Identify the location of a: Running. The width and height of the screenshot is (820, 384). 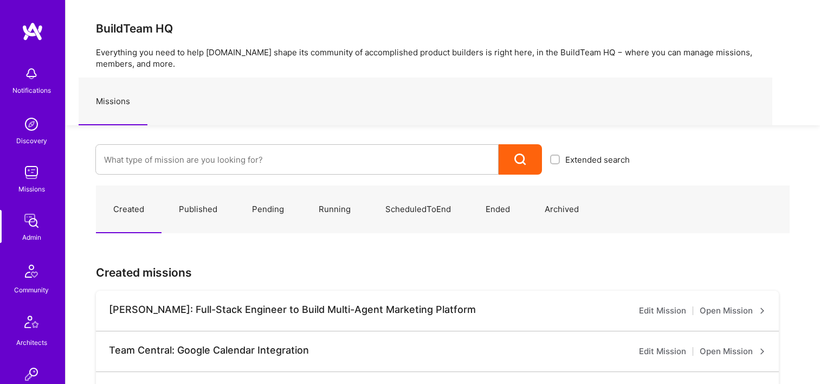
(334, 209).